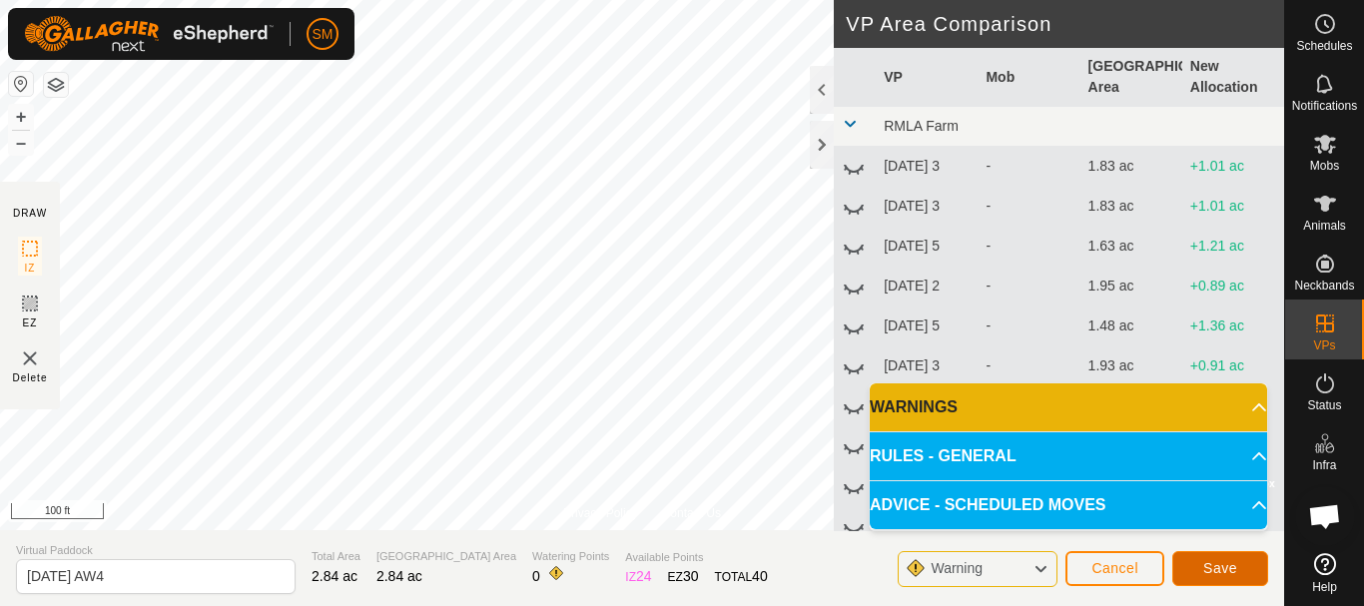  I want to click on td: +1.36 ac, so click(1233, 327).